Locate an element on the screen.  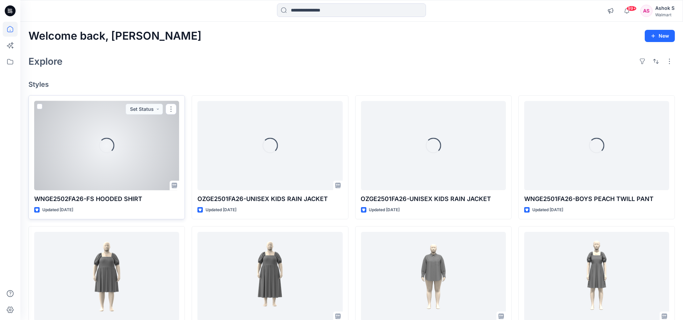
h2: Explore is located at coordinates (45, 61).